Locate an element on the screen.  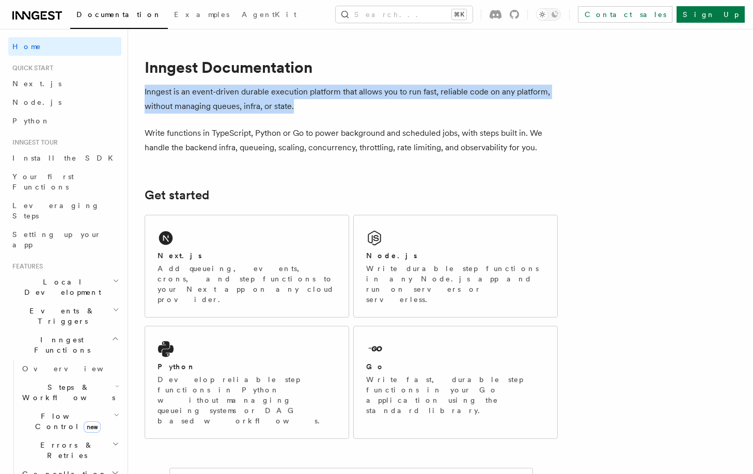
a: Node.js is located at coordinates (65, 102).